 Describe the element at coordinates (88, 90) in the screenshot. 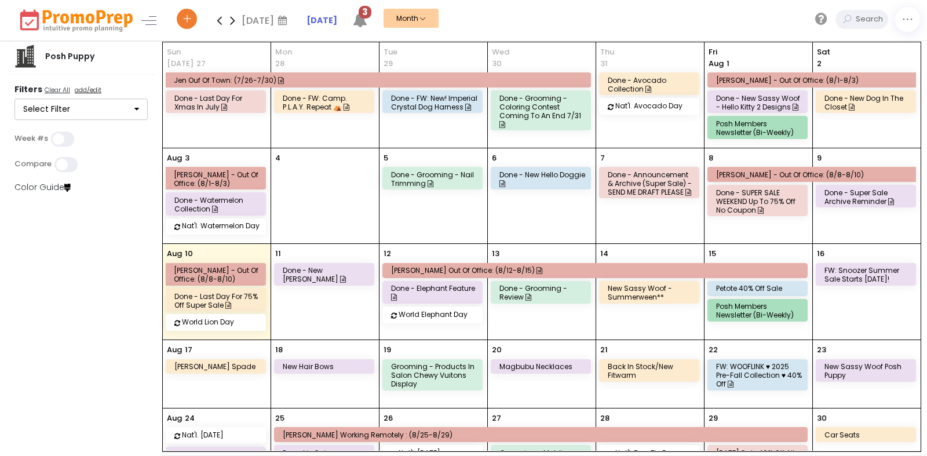

I see `u: add/edit` at that location.